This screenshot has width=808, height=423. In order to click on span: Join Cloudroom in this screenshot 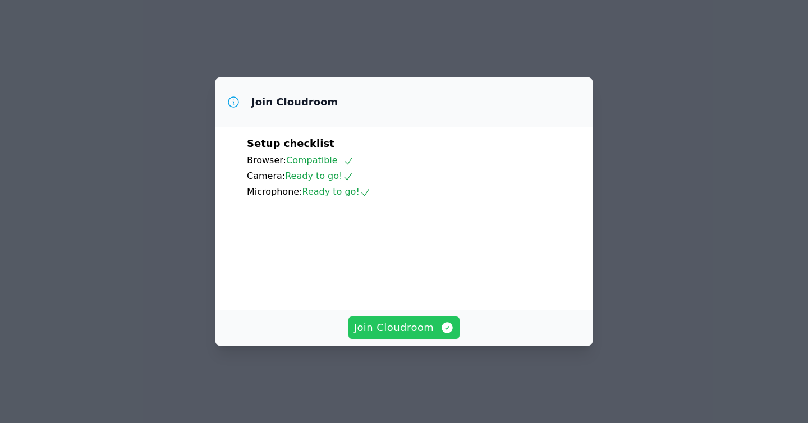, I will do `click(404, 328)`.